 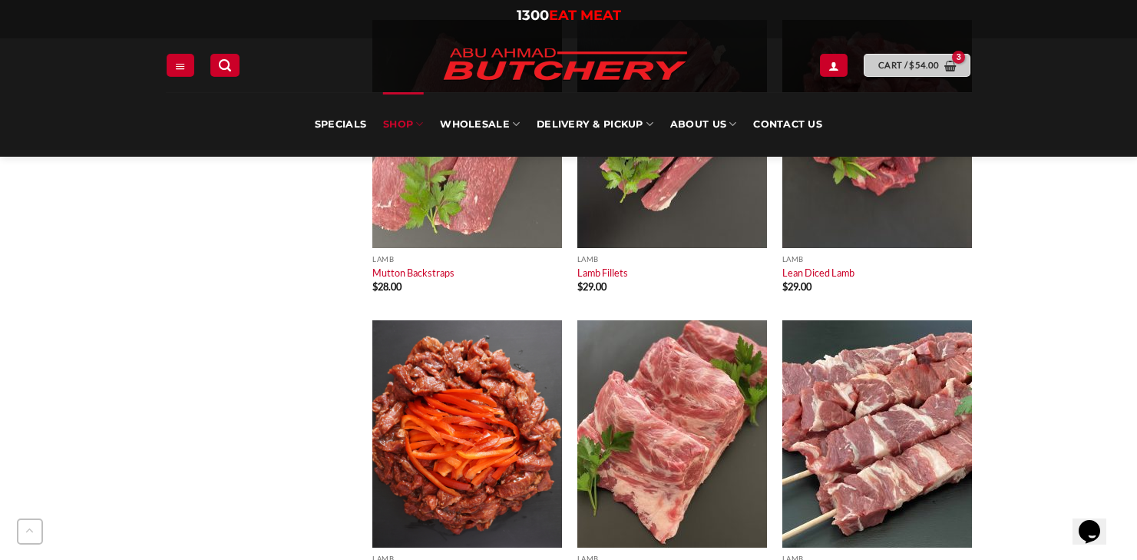 What do you see at coordinates (834, 64) in the screenshot?
I see `a: My account` at bounding box center [834, 64].